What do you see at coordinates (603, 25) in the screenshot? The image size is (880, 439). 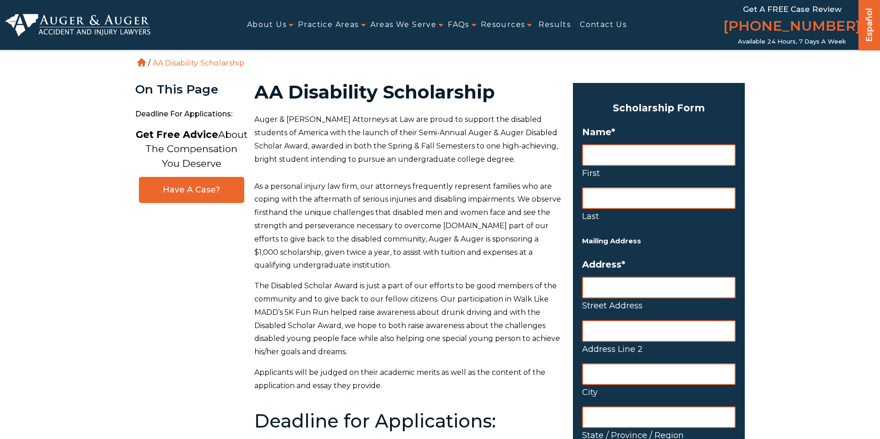 I see `a: Contact Us` at bounding box center [603, 25].